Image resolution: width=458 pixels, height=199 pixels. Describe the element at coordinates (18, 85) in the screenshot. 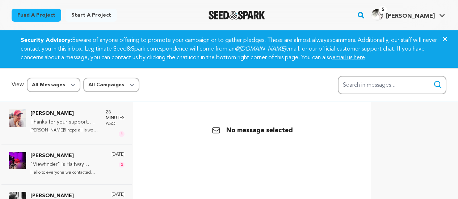

I see `p: View` at that location.